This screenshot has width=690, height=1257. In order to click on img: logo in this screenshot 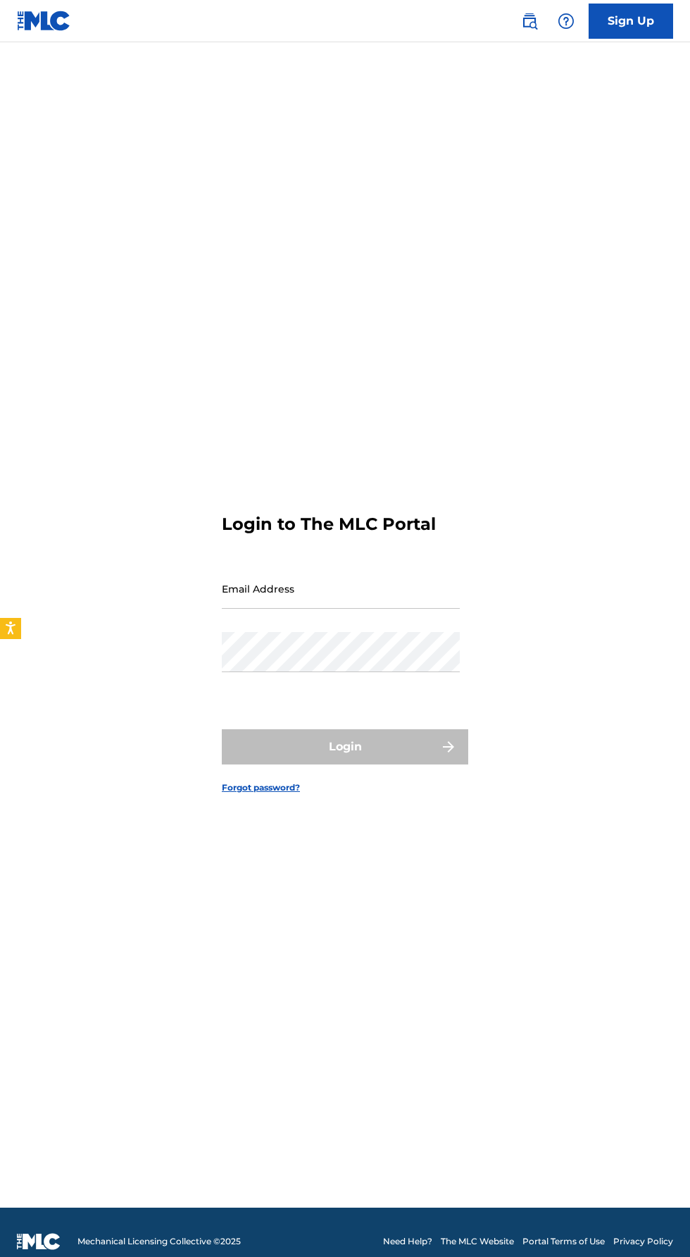, I will do `click(39, 1241)`.